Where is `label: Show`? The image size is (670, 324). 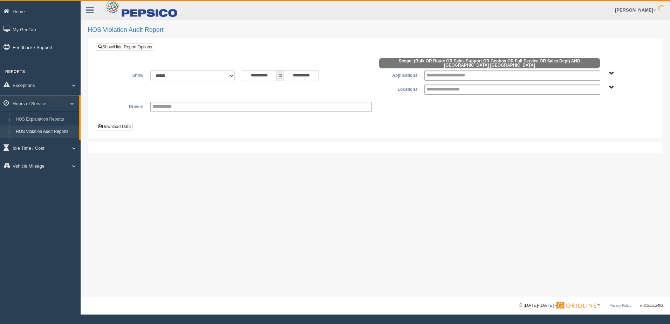
label: Show is located at coordinates (124, 75).